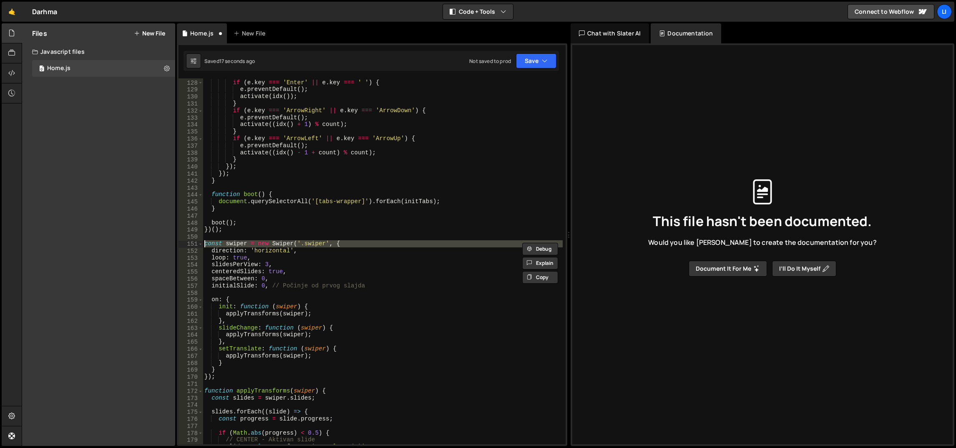 The width and height of the screenshot is (956, 448). What do you see at coordinates (191, 237) in the screenshot?
I see `div: 150` at bounding box center [191, 237].